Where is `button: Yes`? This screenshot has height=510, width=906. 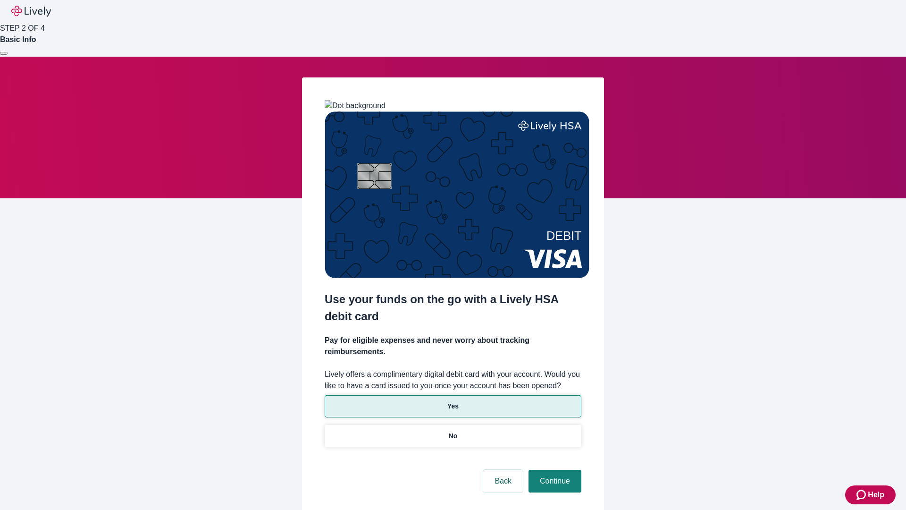 button: Yes is located at coordinates (453, 406).